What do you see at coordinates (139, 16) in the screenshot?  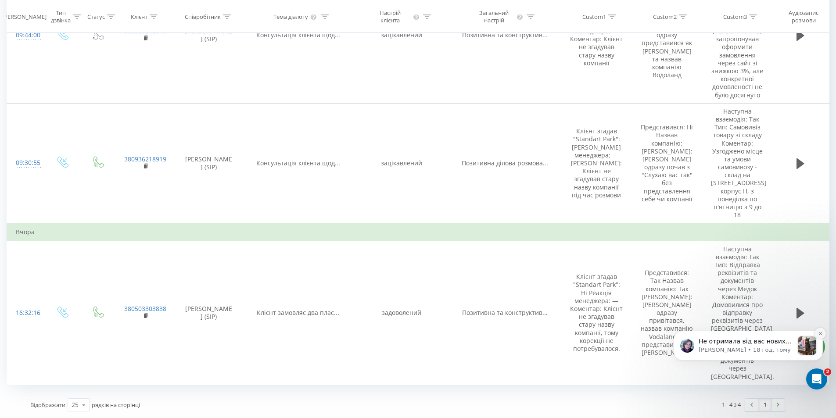 I see `div: Клієнт` at bounding box center [139, 16].